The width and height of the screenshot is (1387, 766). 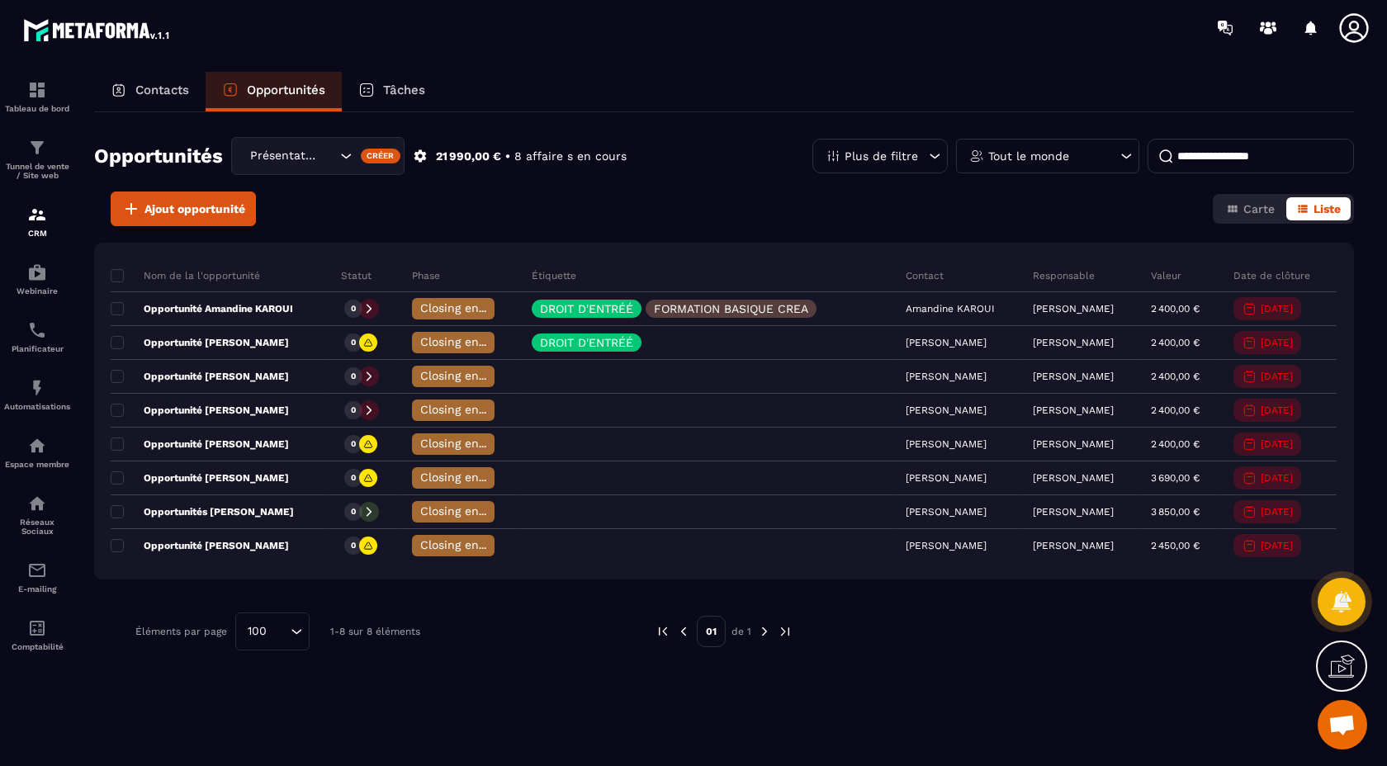 I want to click on span: Carte, so click(x=1259, y=209).